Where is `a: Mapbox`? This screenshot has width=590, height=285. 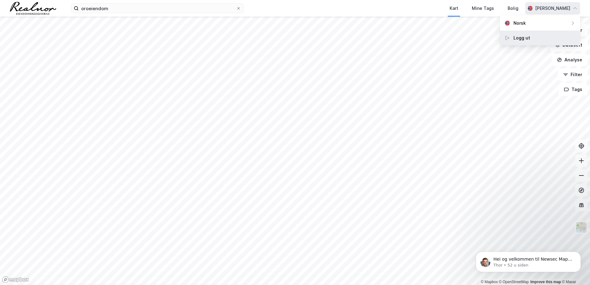
a: Mapbox is located at coordinates (489, 282).